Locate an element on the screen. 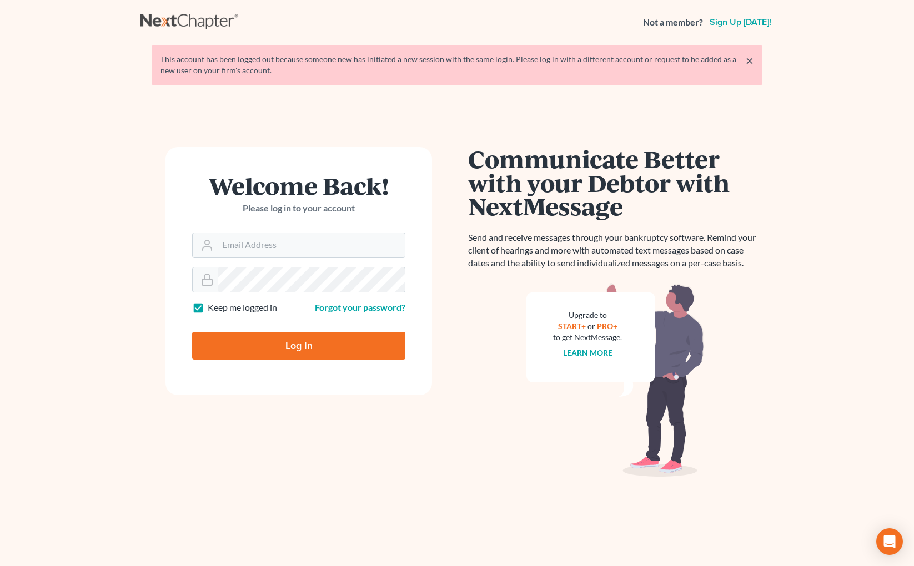 The image size is (914, 566). div: This account has been logged out because someone new has initiated a new session with the same lo... is located at coordinates (457, 65).